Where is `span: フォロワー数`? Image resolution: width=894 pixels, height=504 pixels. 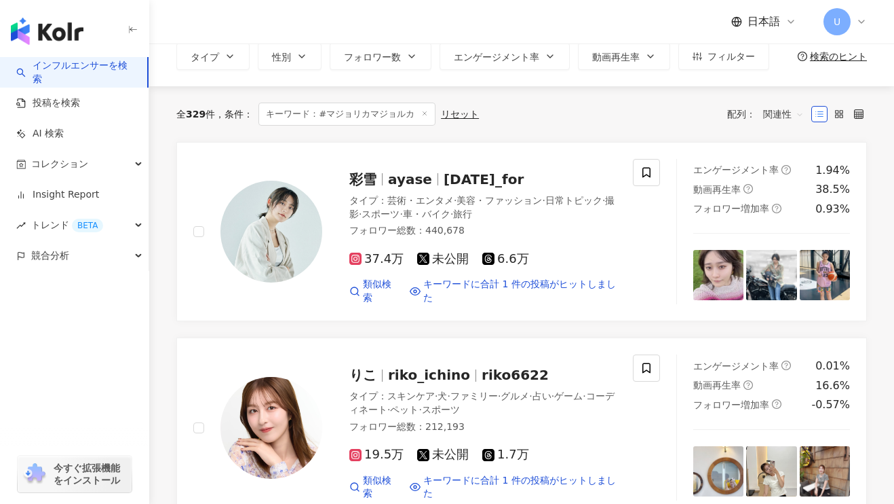 span: フォロワー数 is located at coordinates (373, 57).